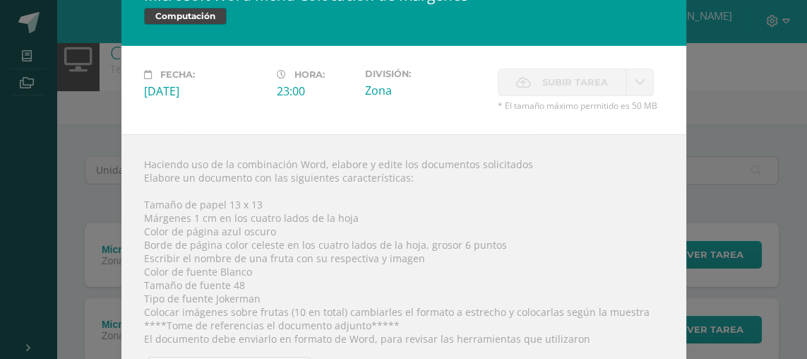 Image resolution: width=807 pixels, height=359 pixels. Describe the element at coordinates (315, 91) in the screenshot. I see `div: 23:00` at that location.